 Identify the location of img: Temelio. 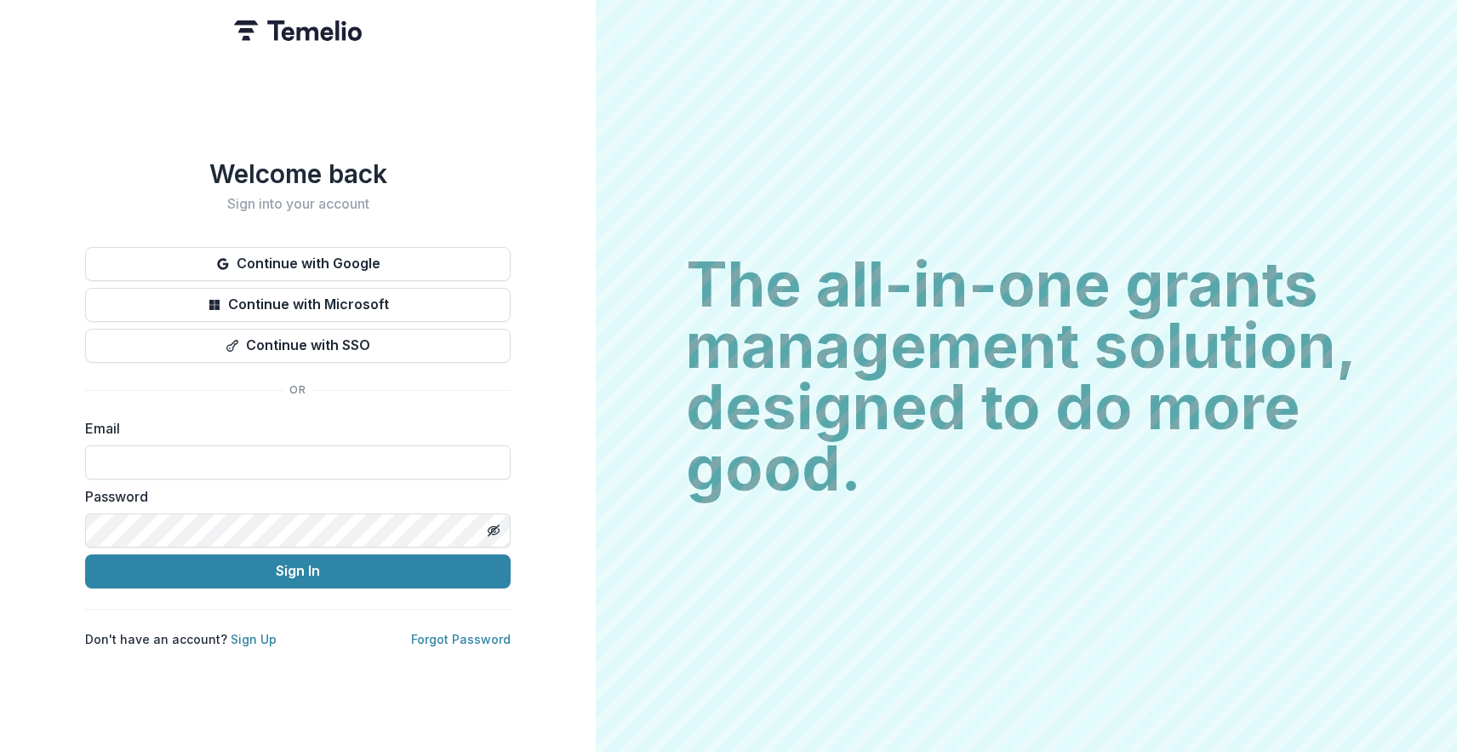
(298, 31).